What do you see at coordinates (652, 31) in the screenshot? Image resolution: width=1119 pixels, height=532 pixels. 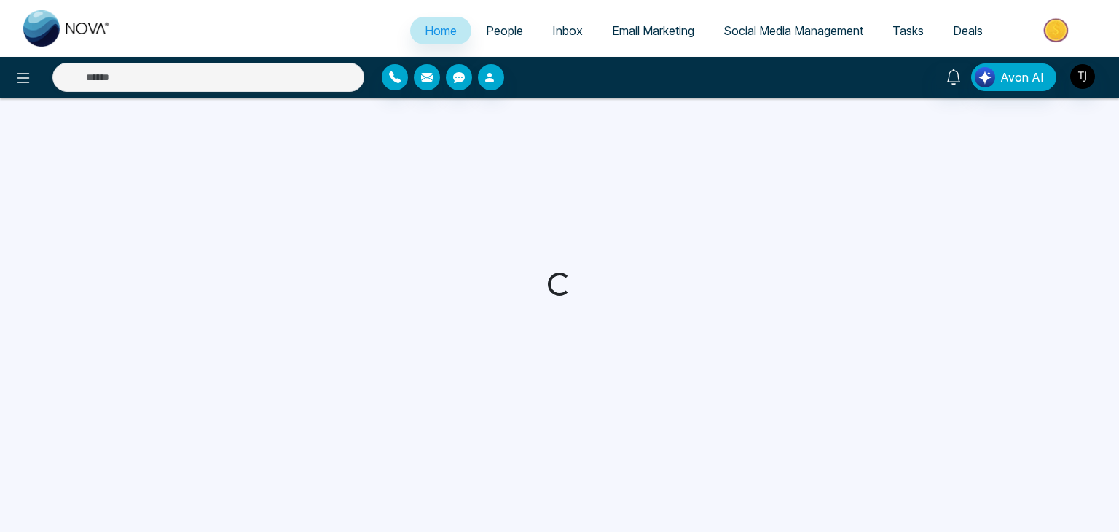 I see `span: Email Marketing` at bounding box center [652, 31].